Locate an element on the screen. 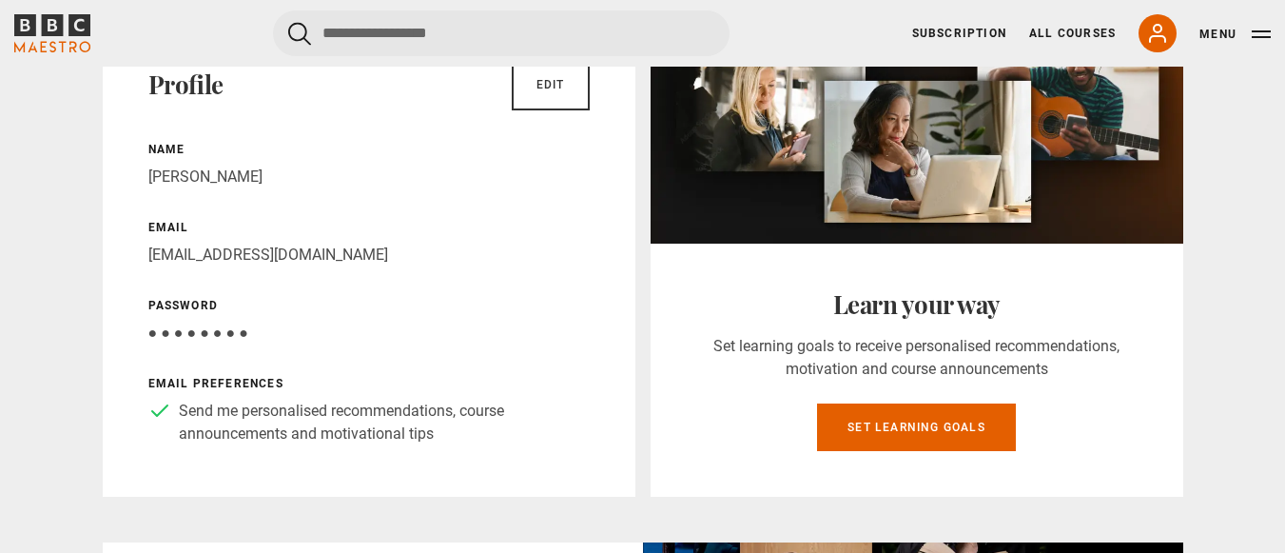 This screenshot has width=1285, height=553. a: Subscription is located at coordinates (959, 33).